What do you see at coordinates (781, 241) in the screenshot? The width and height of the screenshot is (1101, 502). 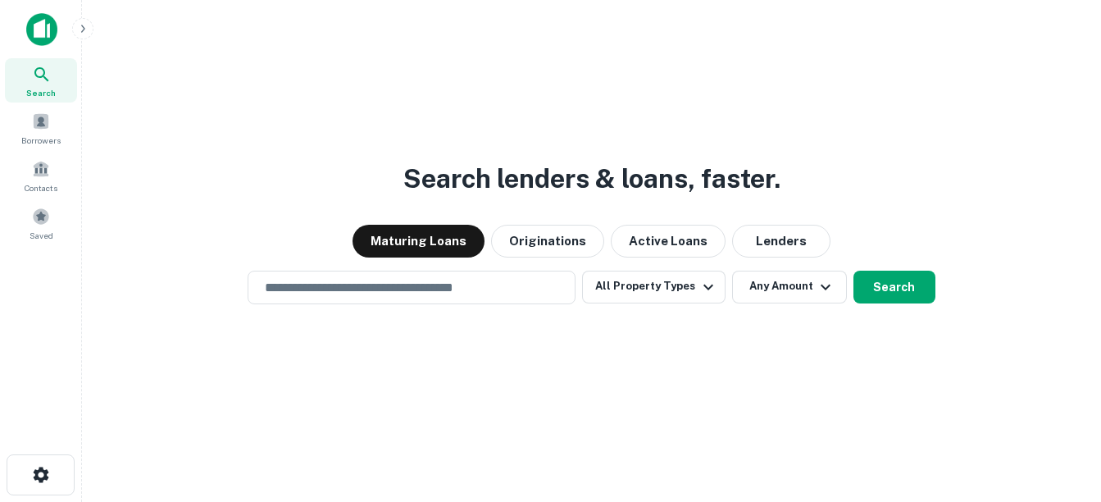 I see `button: Lenders` at bounding box center [781, 241].